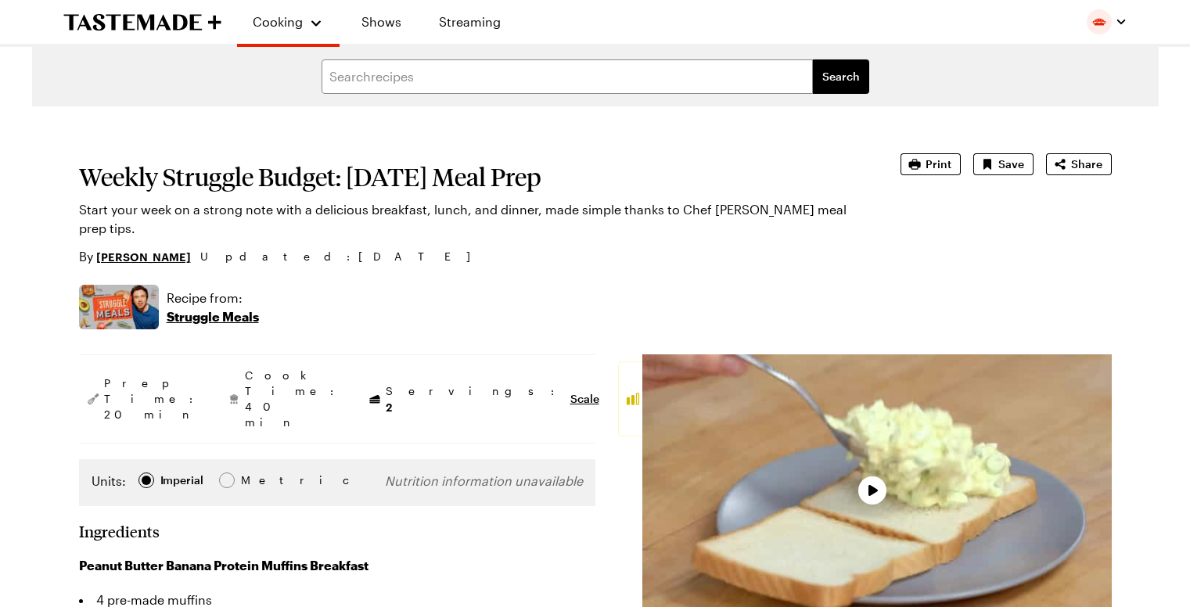  I want to click on span: Prep Time: 20 min, so click(153, 399).